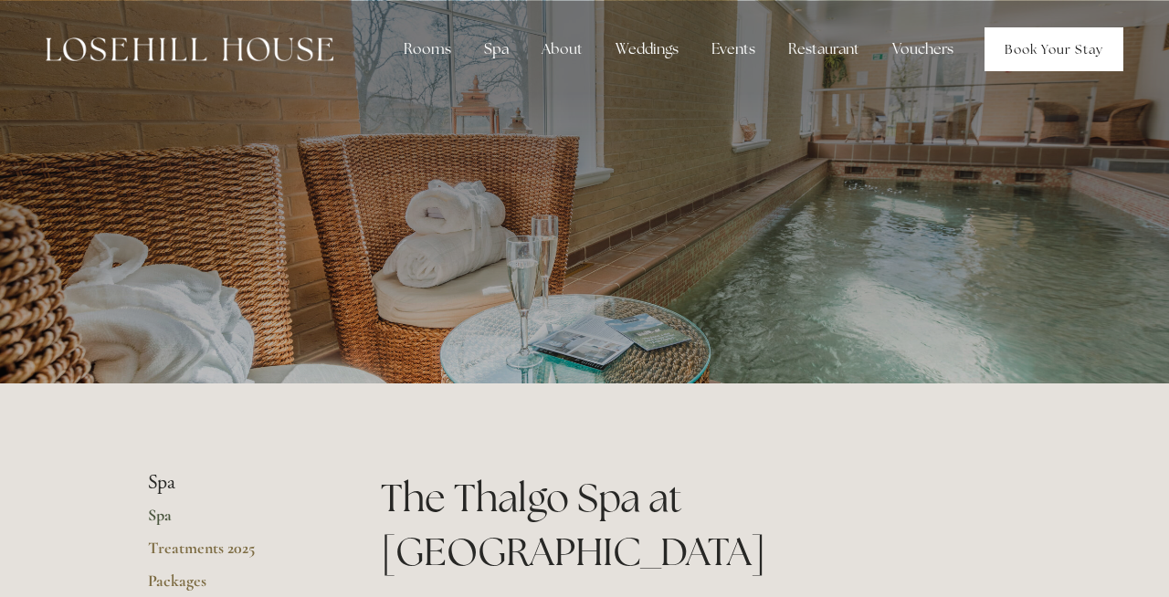 The height and width of the screenshot is (597, 1169). Describe the element at coordinates (189, 49) in the screenshot. I see `img: Losehill House` at that location.